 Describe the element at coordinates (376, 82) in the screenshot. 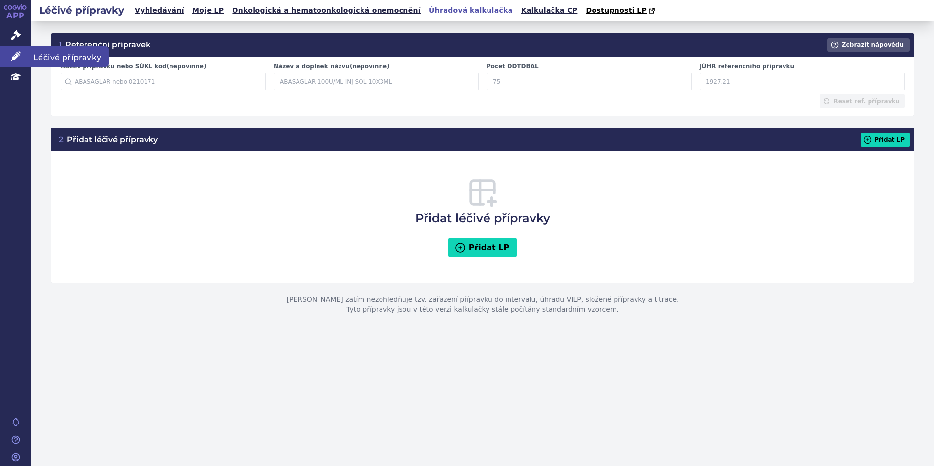

I see `input: ABASAGLAR 100U/ML INJ SOL 10X3ML` at that location.